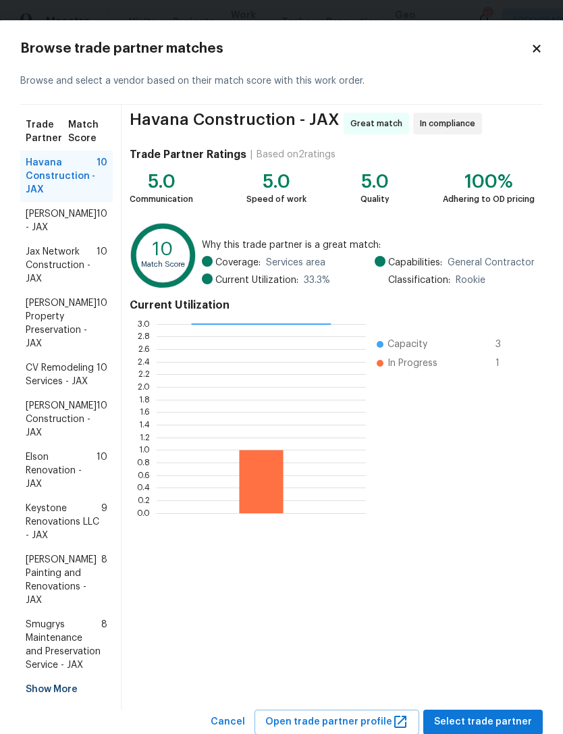  What do you see at coordinates (66, 689) in the screenshot?
I see `div: Show More` at bounding box center [66, 689].